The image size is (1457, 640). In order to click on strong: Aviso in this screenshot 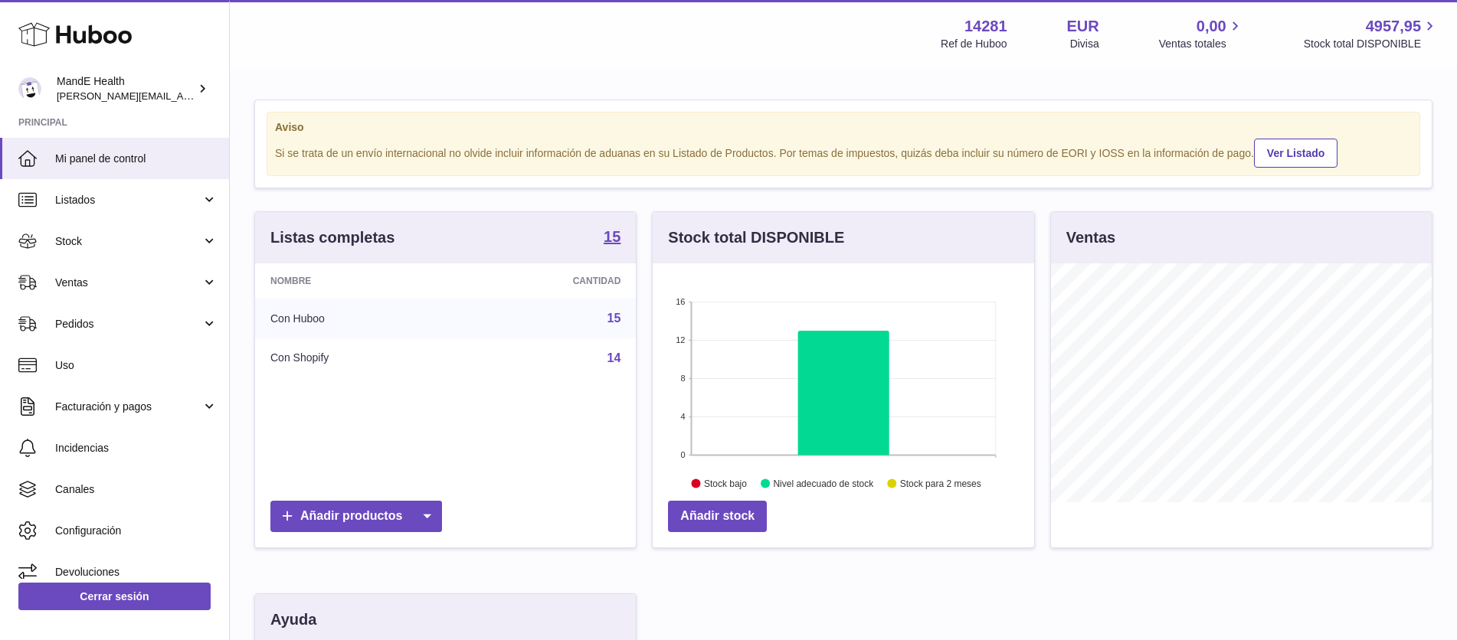, I will do `click(843, 127)`.